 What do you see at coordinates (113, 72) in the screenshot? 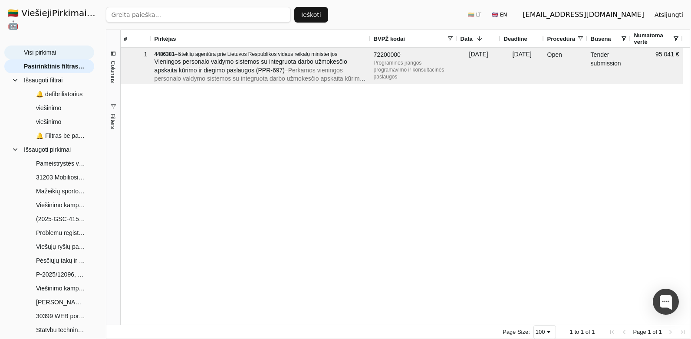
I see `span: Columns` at bounding box center [113, 72].